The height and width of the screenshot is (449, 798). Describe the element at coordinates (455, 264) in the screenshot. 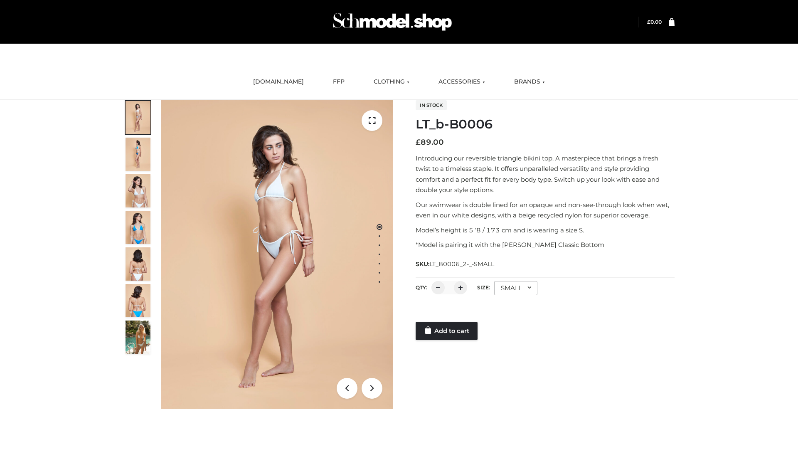

I see `span: SKU:` at that location.